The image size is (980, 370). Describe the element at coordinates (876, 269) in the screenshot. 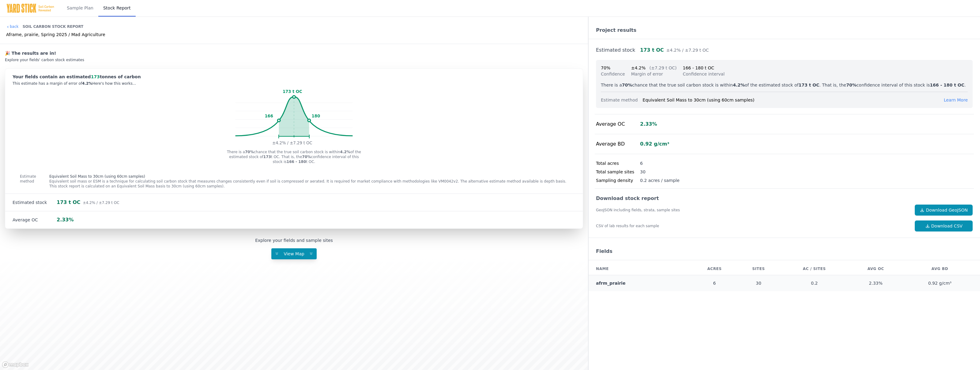

I see `th: AVG OC` at that location.